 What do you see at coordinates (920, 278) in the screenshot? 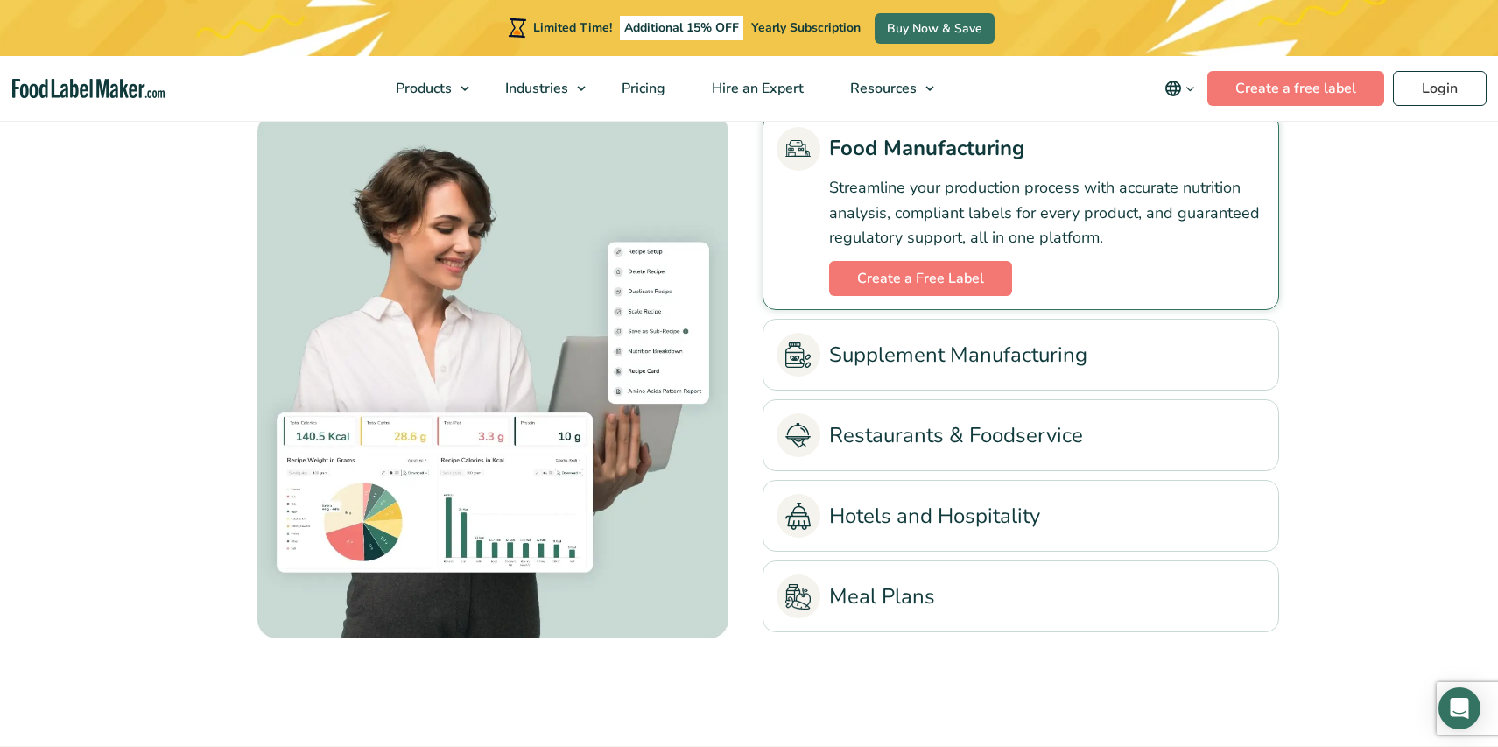
I see `a: Create a Free Label` at bounding box center [920, 278].